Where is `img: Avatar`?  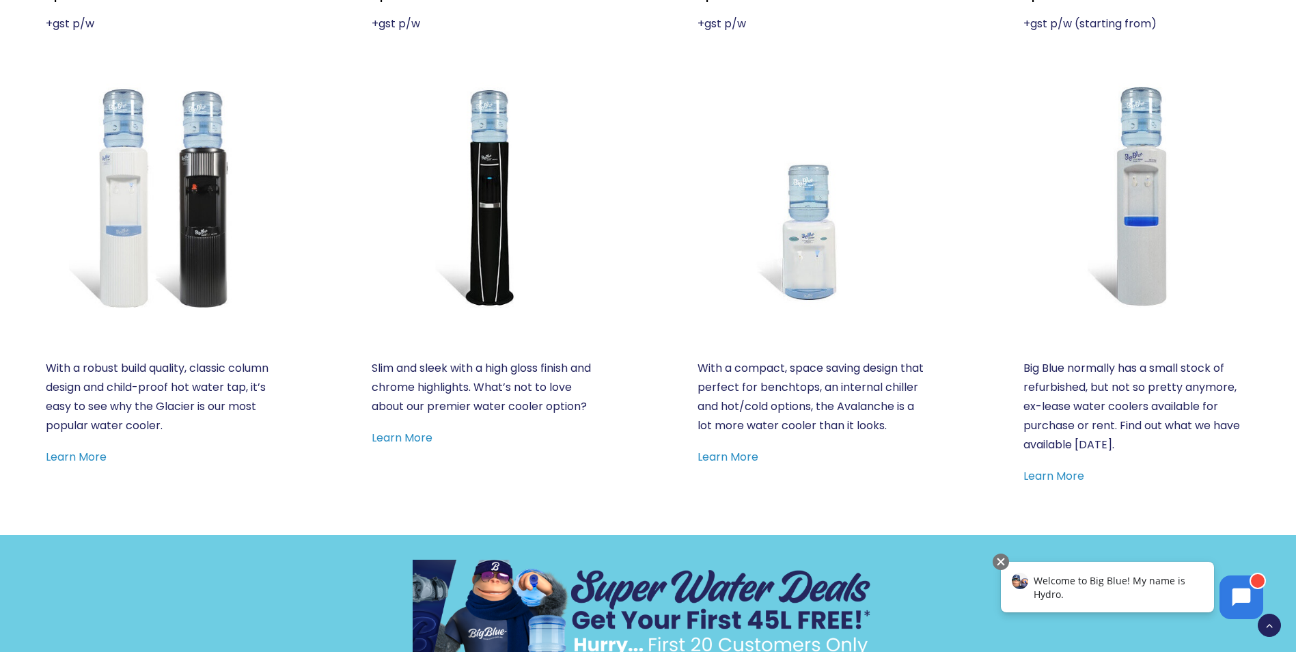
img: Avatar is located at coordinates (33, 30).